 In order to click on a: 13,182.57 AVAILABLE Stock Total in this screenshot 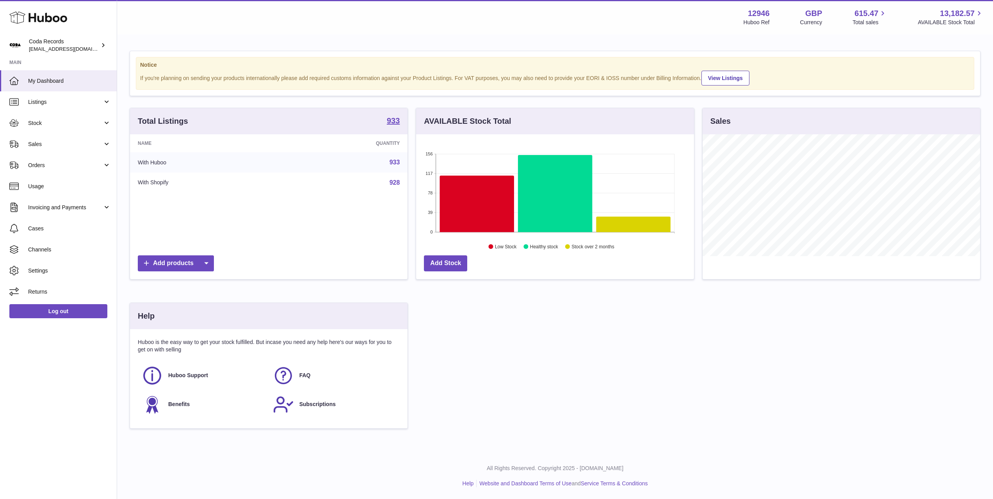, I will do `click(950, 17)`.